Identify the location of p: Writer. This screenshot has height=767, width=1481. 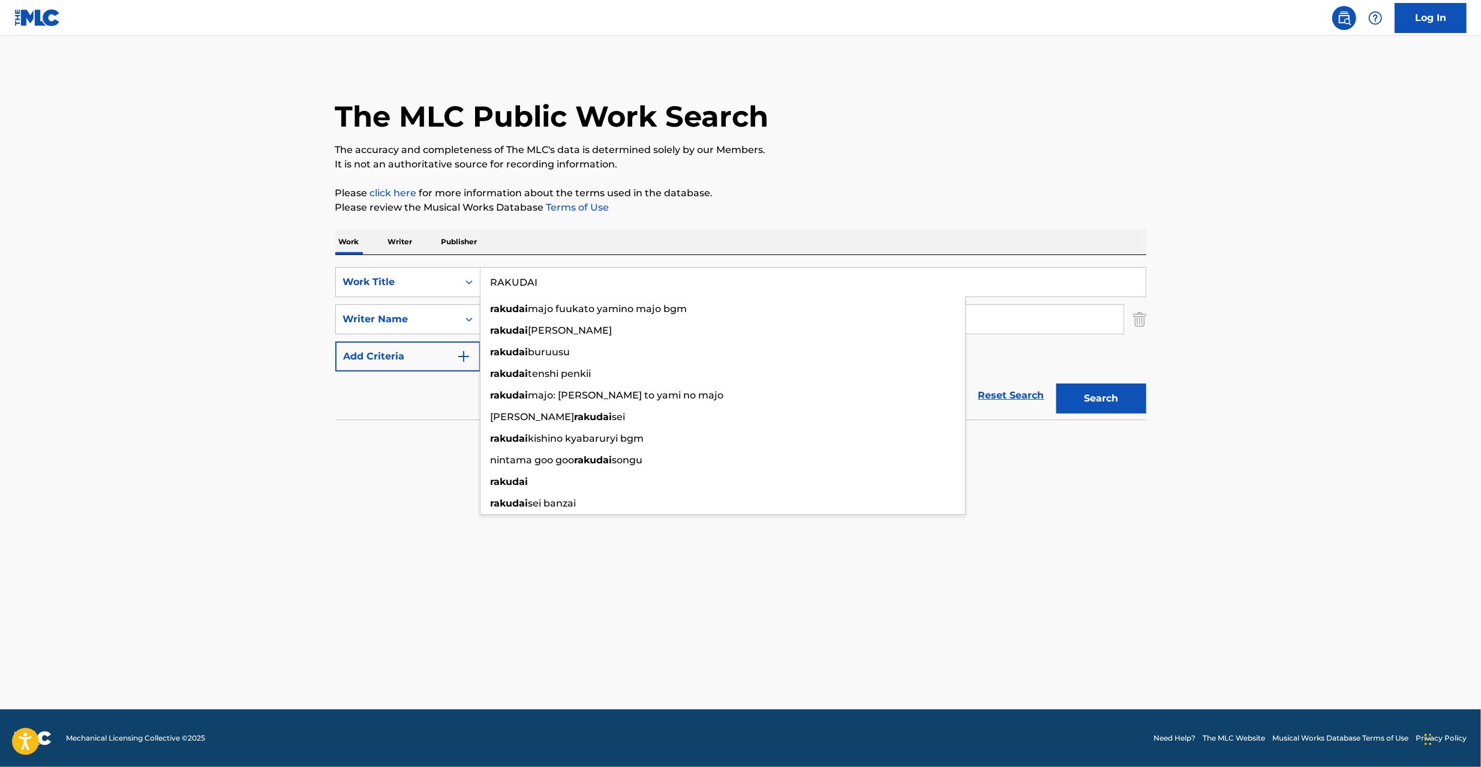
(400, 242).